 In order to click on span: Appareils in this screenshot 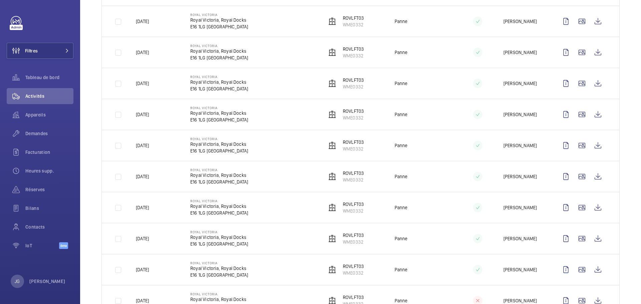, I will do `click(49, 115)`.